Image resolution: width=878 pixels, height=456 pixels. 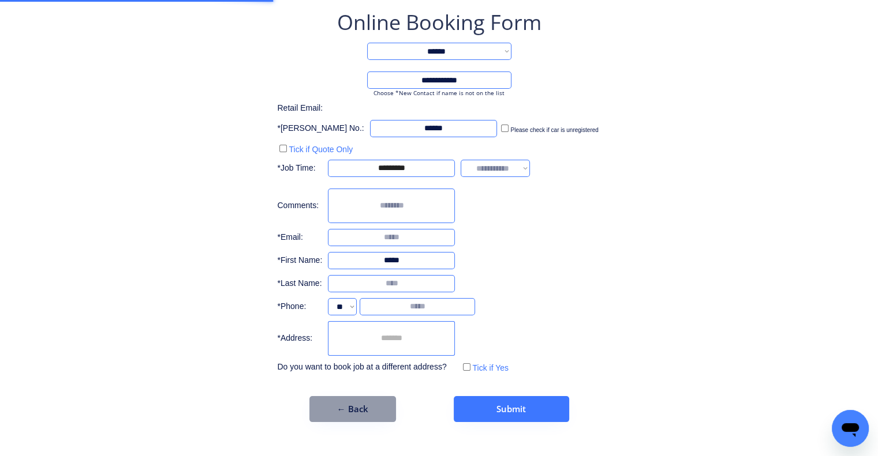 What do you see at coordinates (300, 261) in the screenshot?
I see `div: *First Name:` at bounding box center [300, 261].